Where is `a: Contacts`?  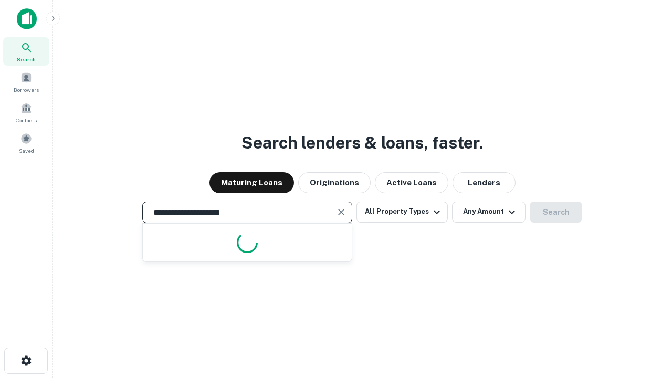
a: Contacts is located at coordinates (26, 112).